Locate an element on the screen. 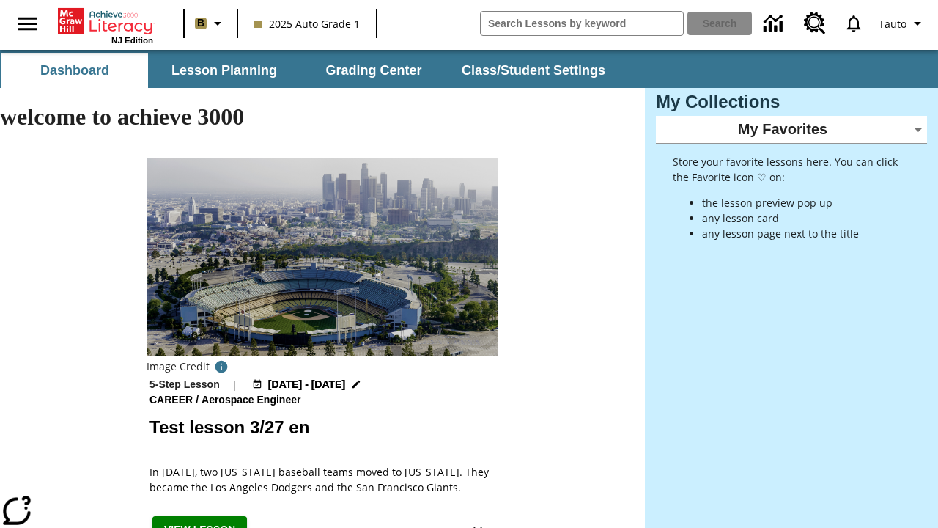 The width and height of the screenshot is (938, 528). button: Profile/Settings is located at coordinates (902, 23).